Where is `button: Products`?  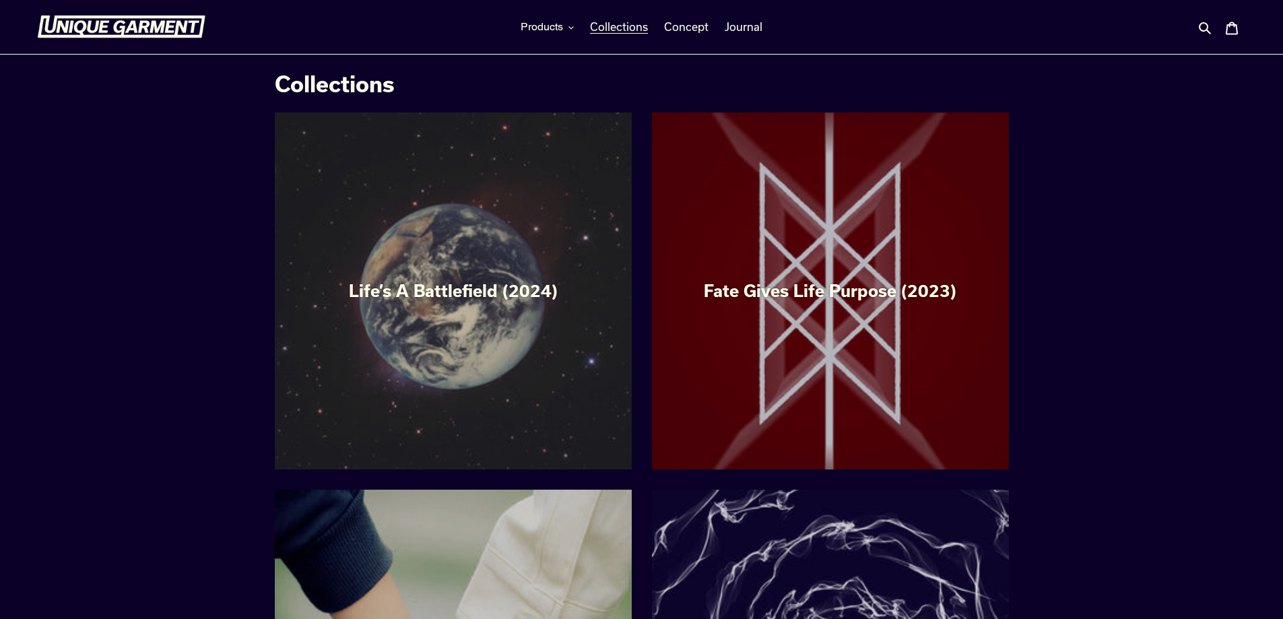 button: Products is located at coordinates (547, 27).